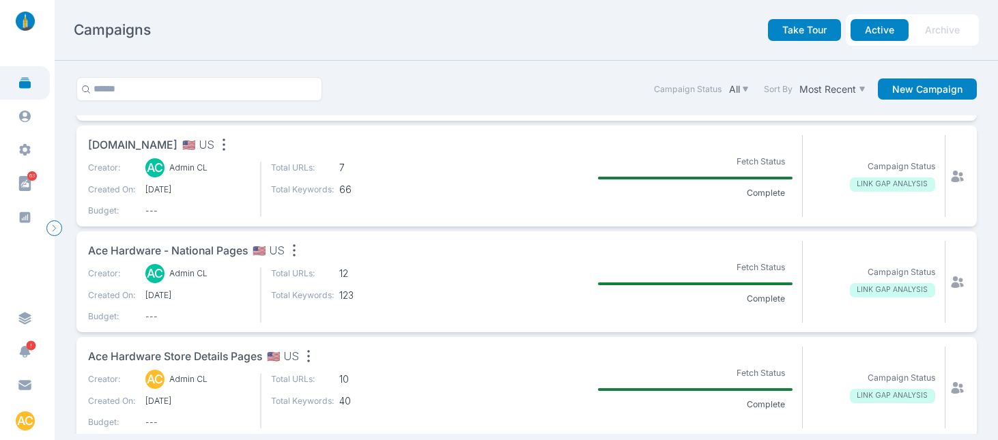  I want to click on button: Most Recent, so click(833, 89).